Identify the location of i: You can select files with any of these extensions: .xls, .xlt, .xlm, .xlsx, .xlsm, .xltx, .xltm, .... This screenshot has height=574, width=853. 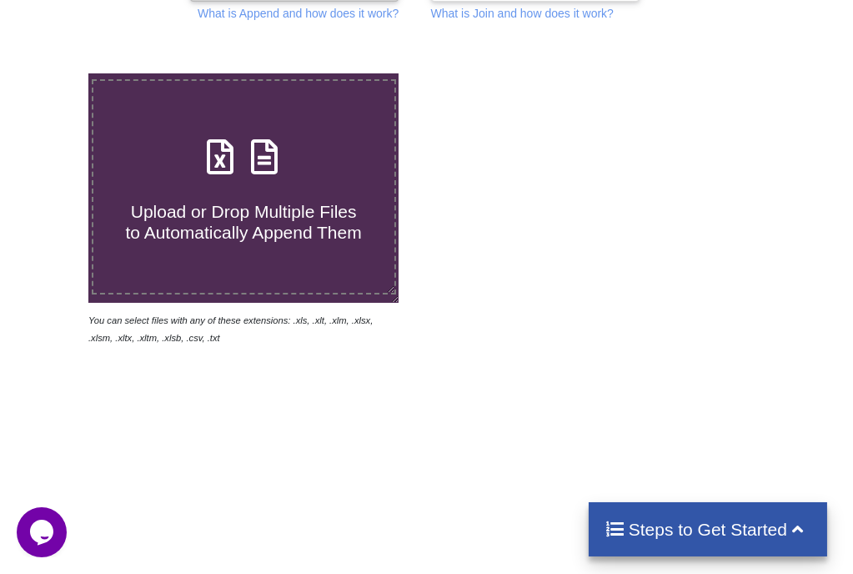
(230, 329).